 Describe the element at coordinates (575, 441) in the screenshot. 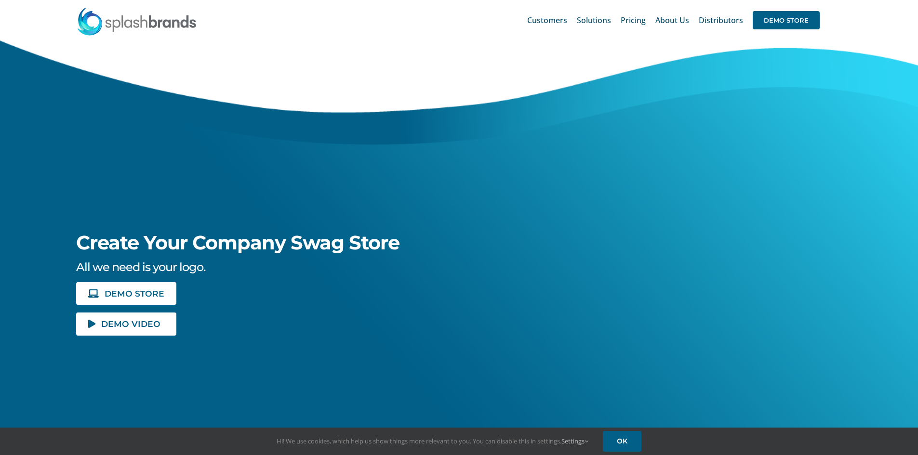

I see `a: Settings` at that location.